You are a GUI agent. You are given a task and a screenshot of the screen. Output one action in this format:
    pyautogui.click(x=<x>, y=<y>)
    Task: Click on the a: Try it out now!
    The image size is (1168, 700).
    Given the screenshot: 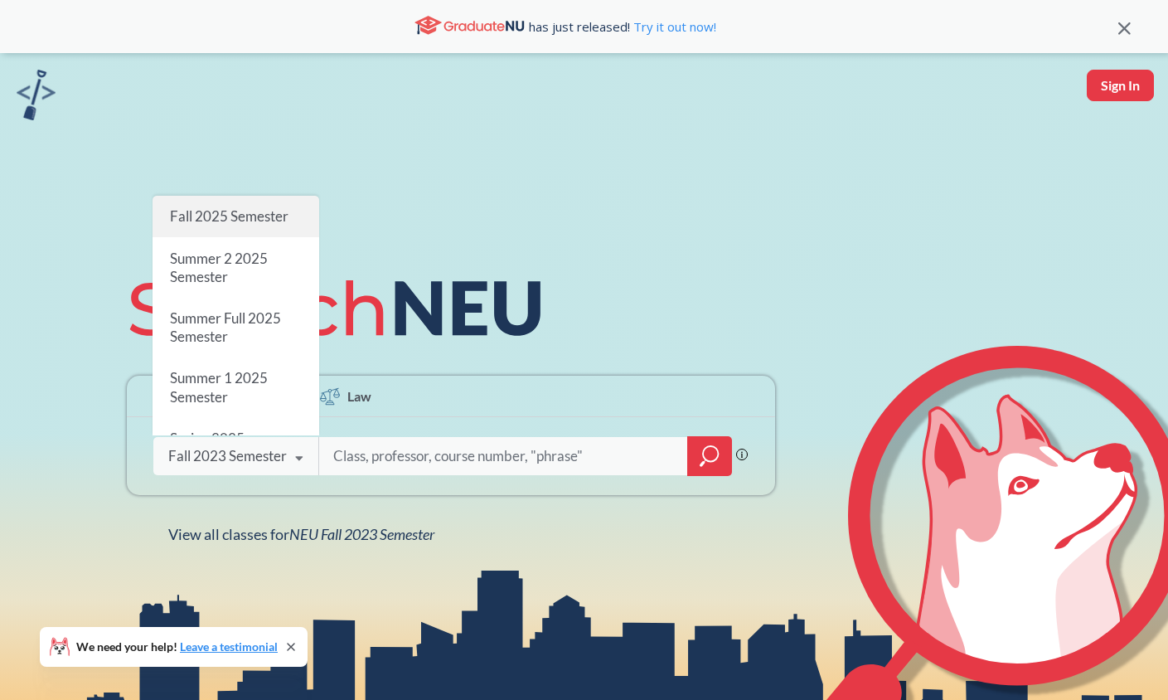 What is the action you would take?
    pyautogui.click(x=673, y=27)
    